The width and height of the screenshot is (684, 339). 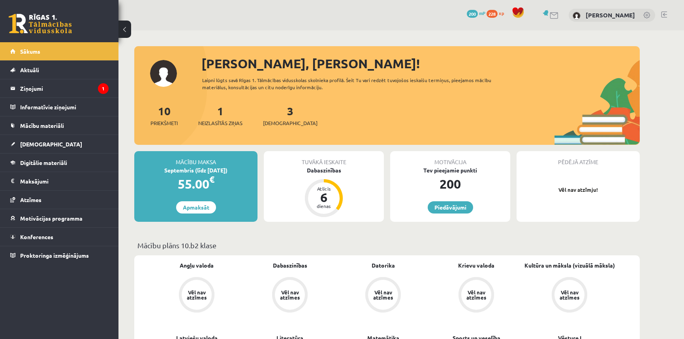 I want to click on a: Sākums, so click(x=59, y=51).